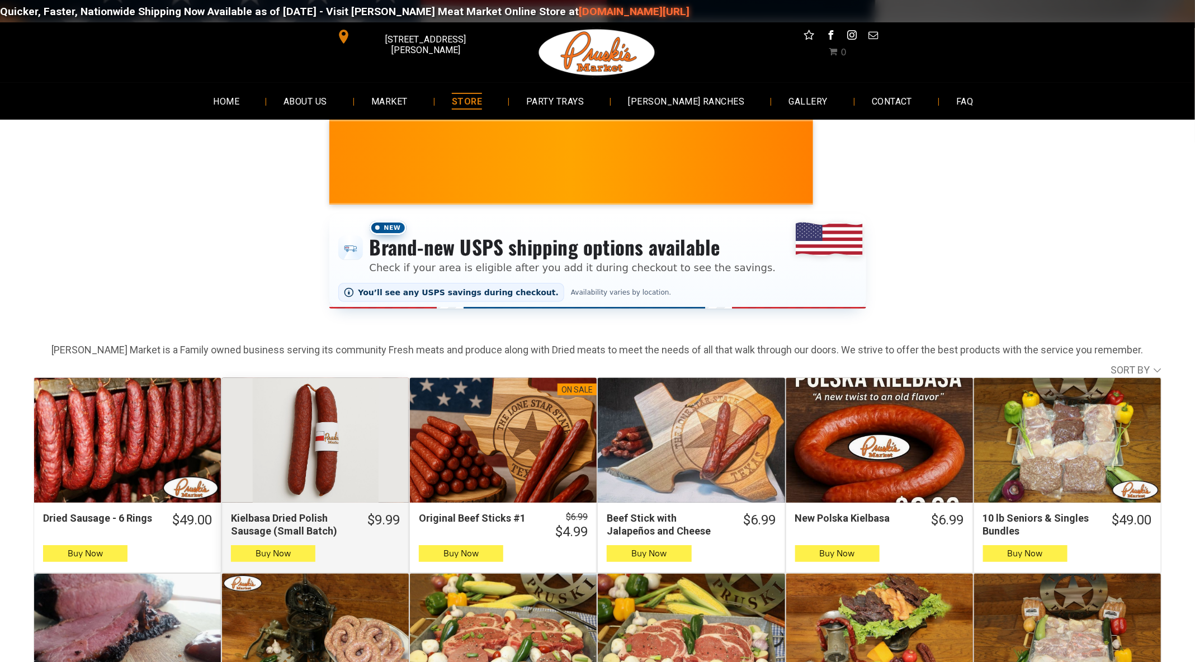 This screenshot has height=662, width=1195. What do you see at coordinates (873, 36) in the screenshot?
I see `a: email` at bounding box center [873, 36].